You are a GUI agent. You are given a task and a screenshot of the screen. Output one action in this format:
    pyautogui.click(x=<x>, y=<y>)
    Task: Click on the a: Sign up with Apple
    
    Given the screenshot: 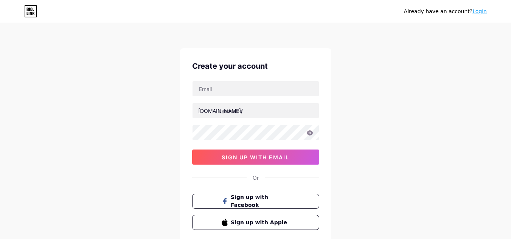 What is the action you would take?
    pyautogui.click(x=256, y=223)
    